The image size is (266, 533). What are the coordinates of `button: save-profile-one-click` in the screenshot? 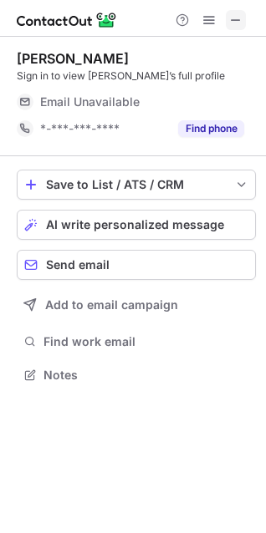 It's located at (136, 185).